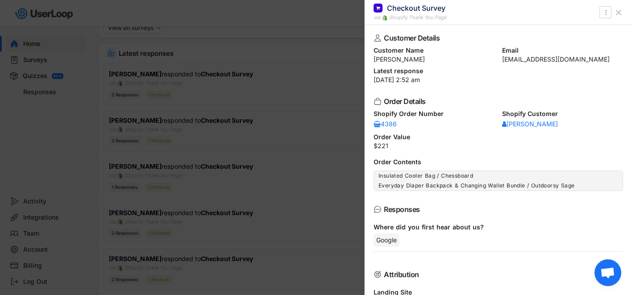 The width and height of the screenshot is (632, 295). Describe the element at coordinates (563, 114) in the screenshot. I see `div: Shopify Customer` at that location.